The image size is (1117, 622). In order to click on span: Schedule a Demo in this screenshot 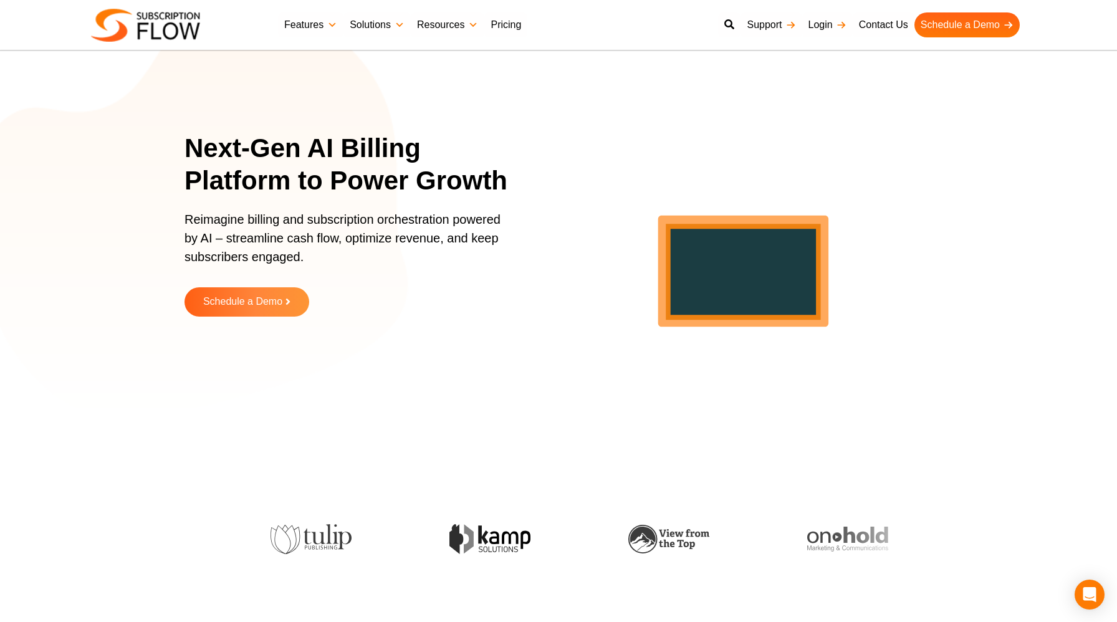, I will do `click(243, 302)`.